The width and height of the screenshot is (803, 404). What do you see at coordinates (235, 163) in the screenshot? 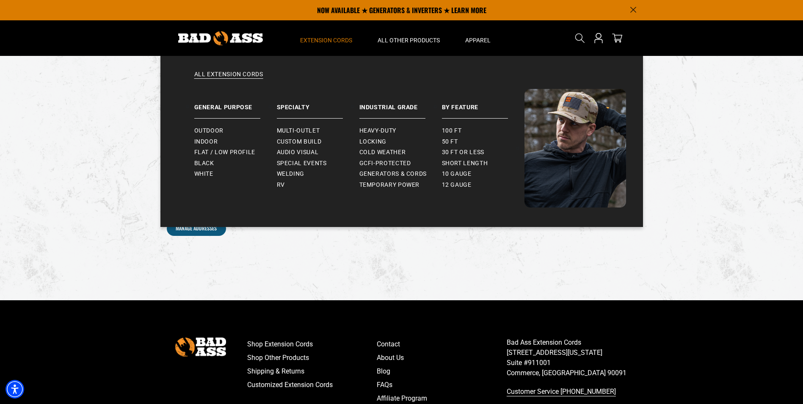
I see `a: Black` at bounding box center [235, 163].